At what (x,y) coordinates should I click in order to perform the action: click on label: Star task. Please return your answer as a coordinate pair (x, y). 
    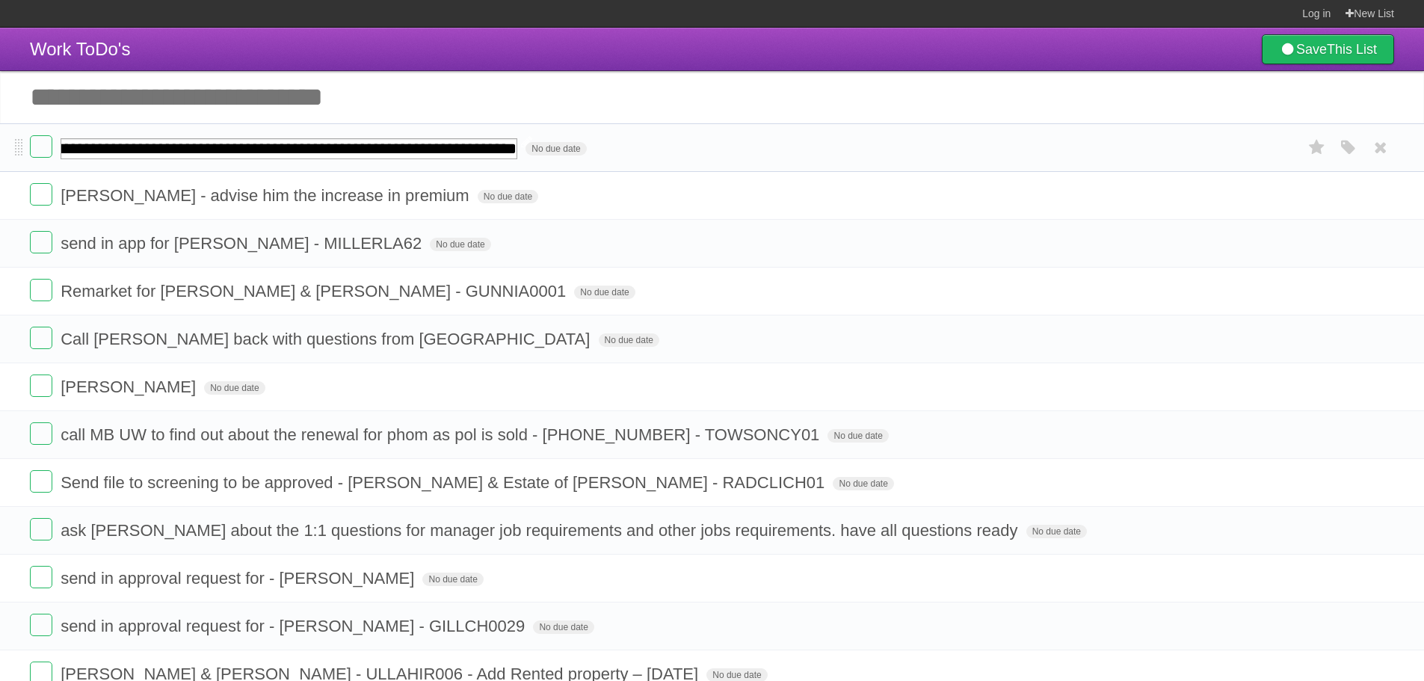
    Looking at the image, I should click on (1317, 147).